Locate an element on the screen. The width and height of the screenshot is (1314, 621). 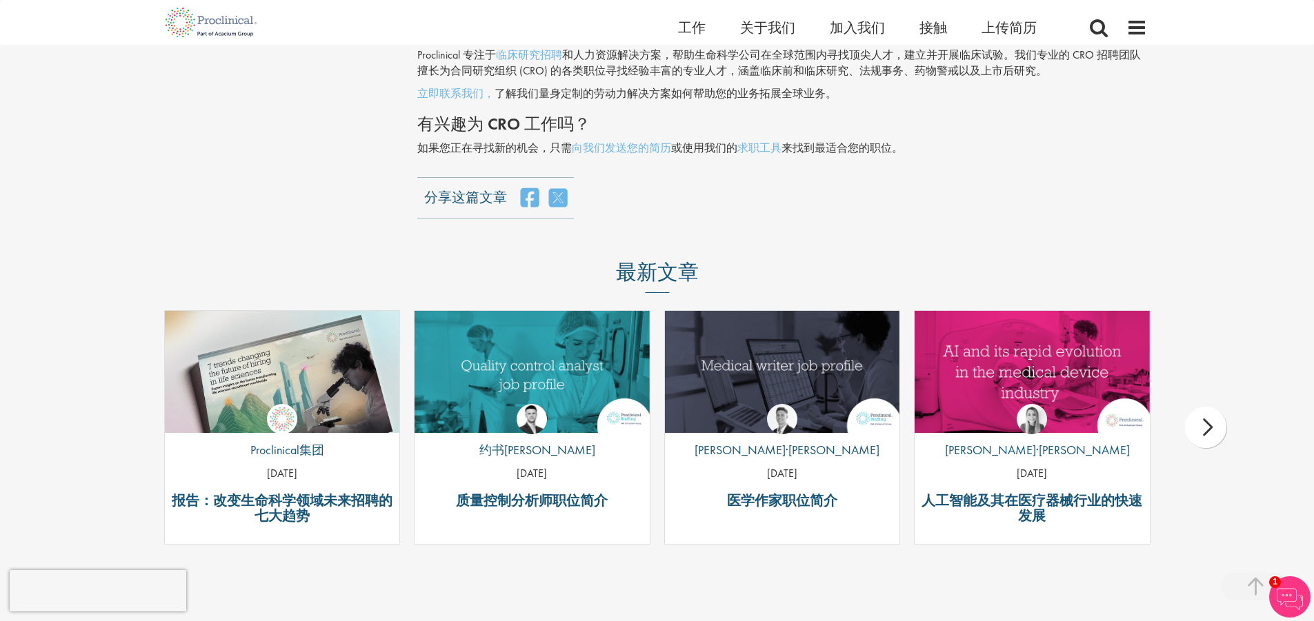
a: 在推特上分享 is located at coordinates (558, 198).